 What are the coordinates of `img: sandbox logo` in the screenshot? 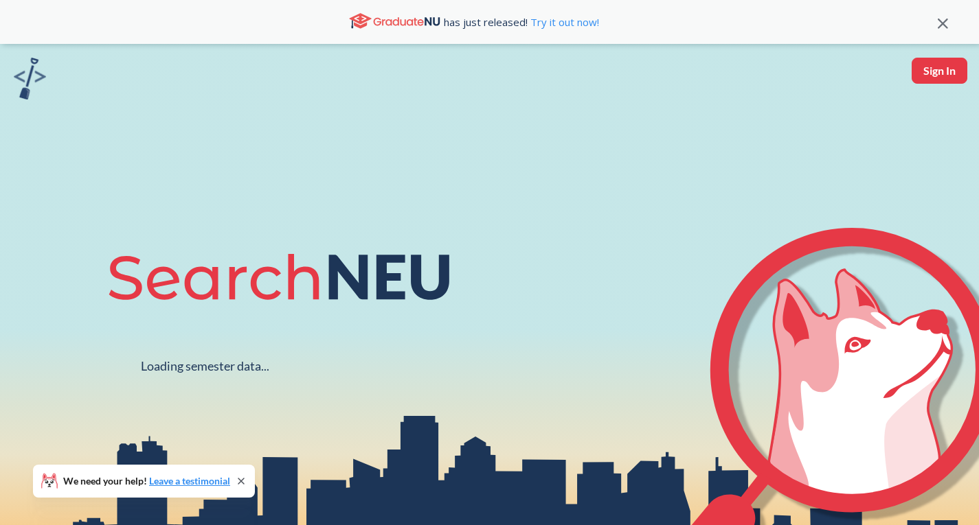 It's located at (30, 78).